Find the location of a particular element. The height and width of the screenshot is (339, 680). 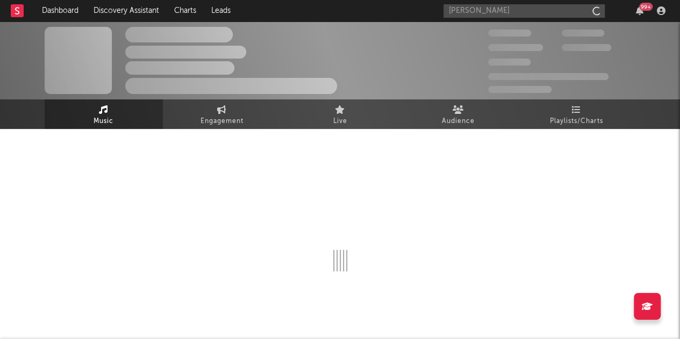

span: Engagement is located at coordinates (222, 121).